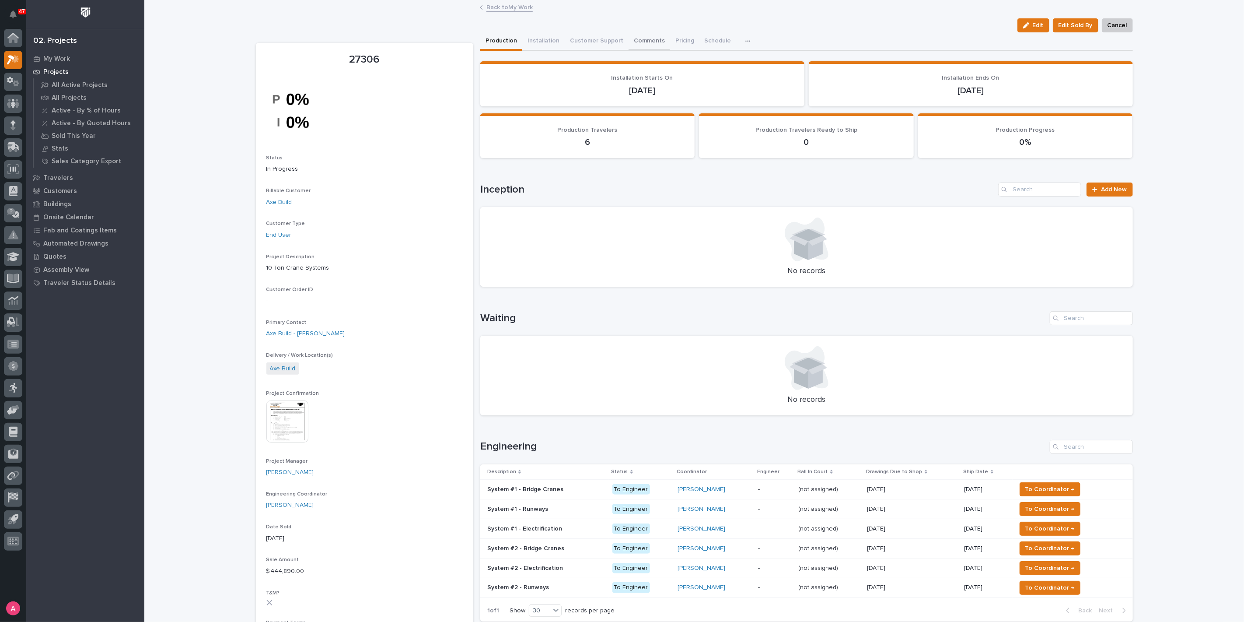 The height and width of the screenshot is (622, 1244). I want to click on a: Assembly View, so click(85, 269).